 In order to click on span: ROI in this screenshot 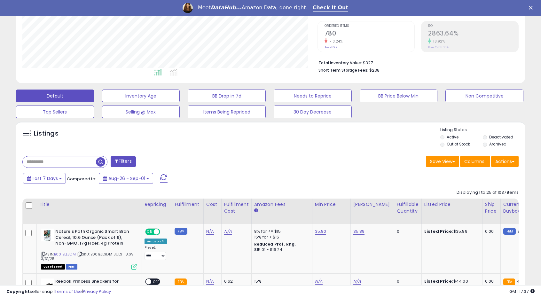, I will do `click(473, 26)`.